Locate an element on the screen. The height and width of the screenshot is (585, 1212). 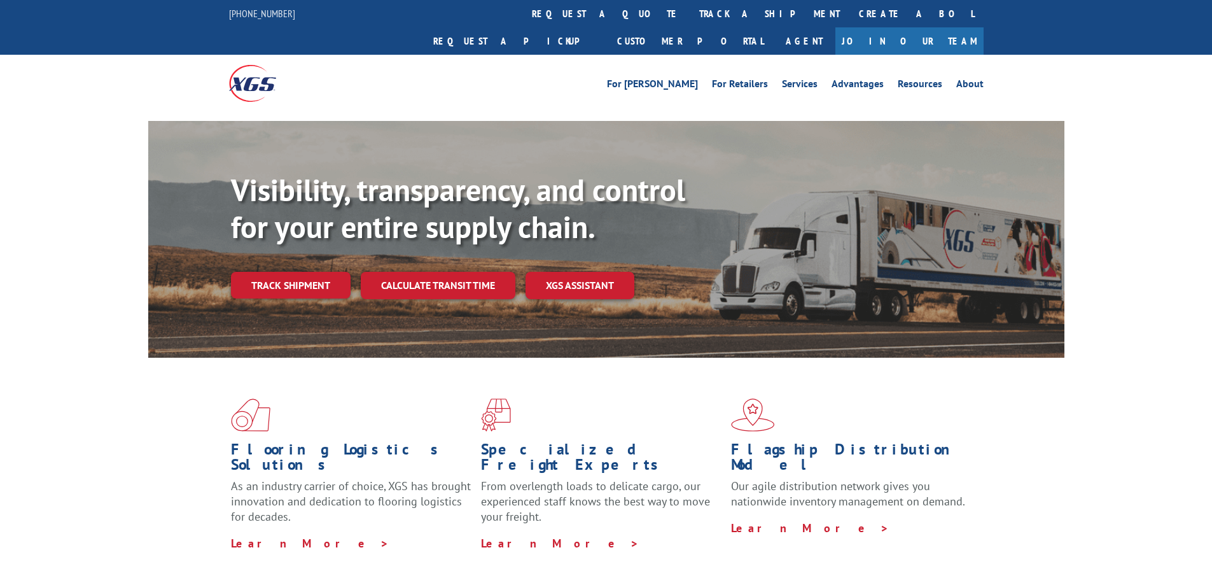
img: xgs-icon-total-supply-chain-intelligence-red is located at coordinates (251, 415).